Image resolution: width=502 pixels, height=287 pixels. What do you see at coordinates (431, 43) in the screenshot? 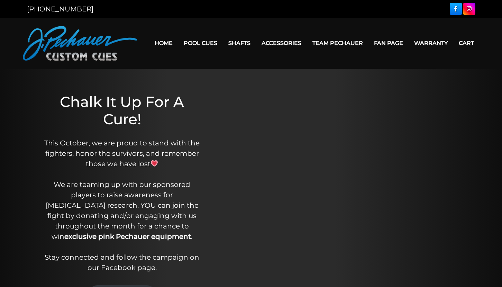
I see `a: Warranty` at bounding box center [431, 43].